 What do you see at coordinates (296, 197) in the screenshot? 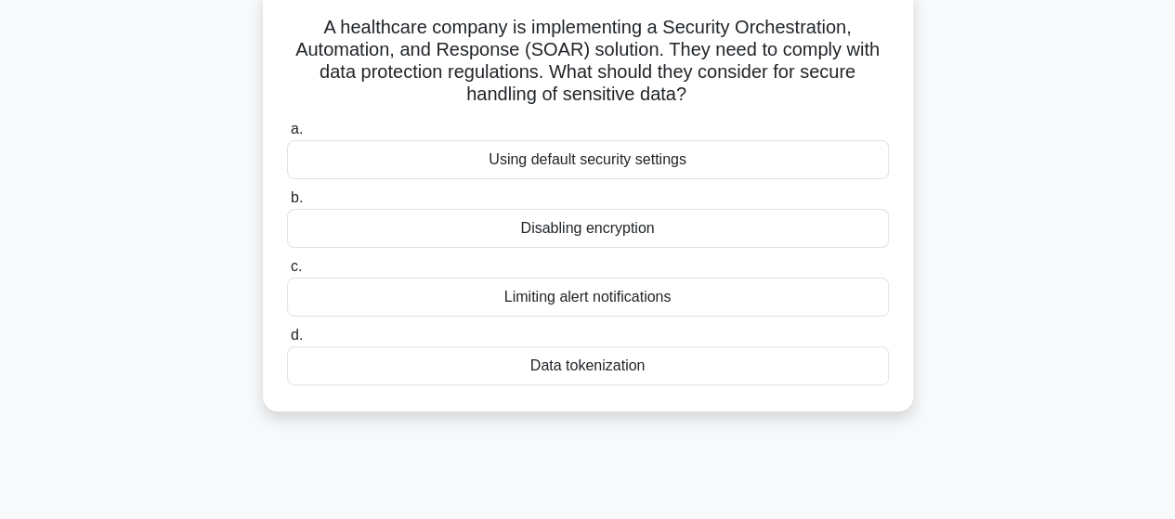
I see `span: b.` at bounding box center [296, 197].